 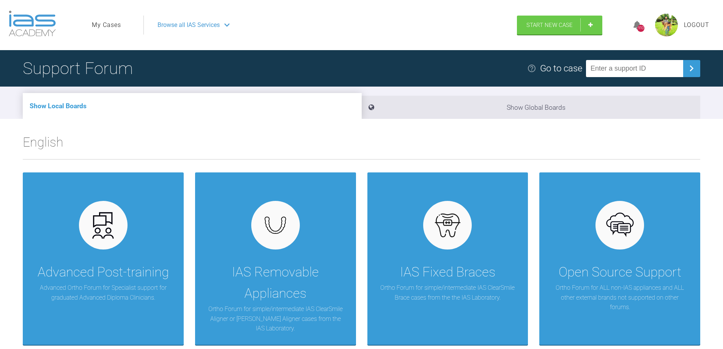 What do you see at coordinates (448, 292) in the screenshot?
I see `p: Ortho Forum for simple/intermediate IAS ClearSmile Brace cases from the the IAS Laboratory.` at bounding box center [448, 292].